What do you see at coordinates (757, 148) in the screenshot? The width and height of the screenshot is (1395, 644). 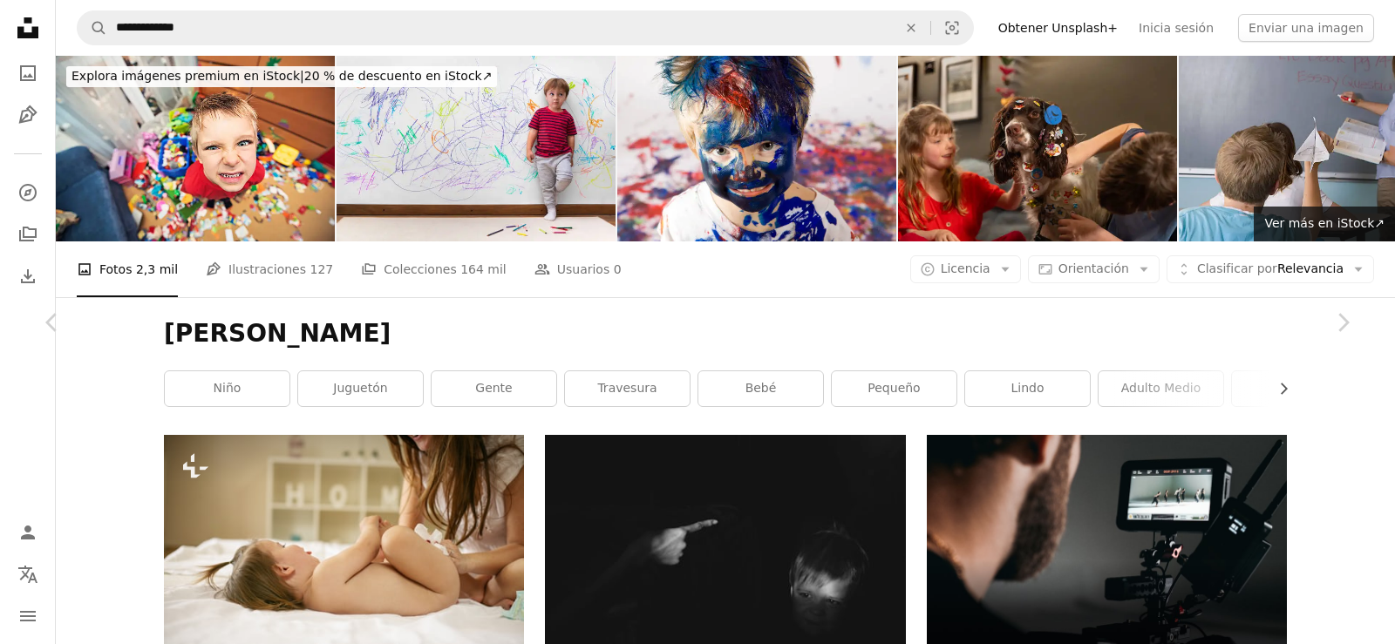 I see `img: Niño con pintura cubierto` at bounding box center [757, 148].